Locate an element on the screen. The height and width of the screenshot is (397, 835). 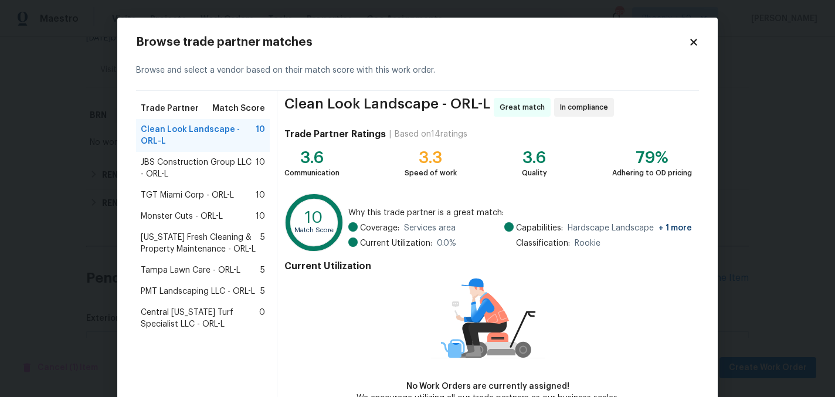
h4: Trade Partner Ratings is located at coordinates (335, 134).